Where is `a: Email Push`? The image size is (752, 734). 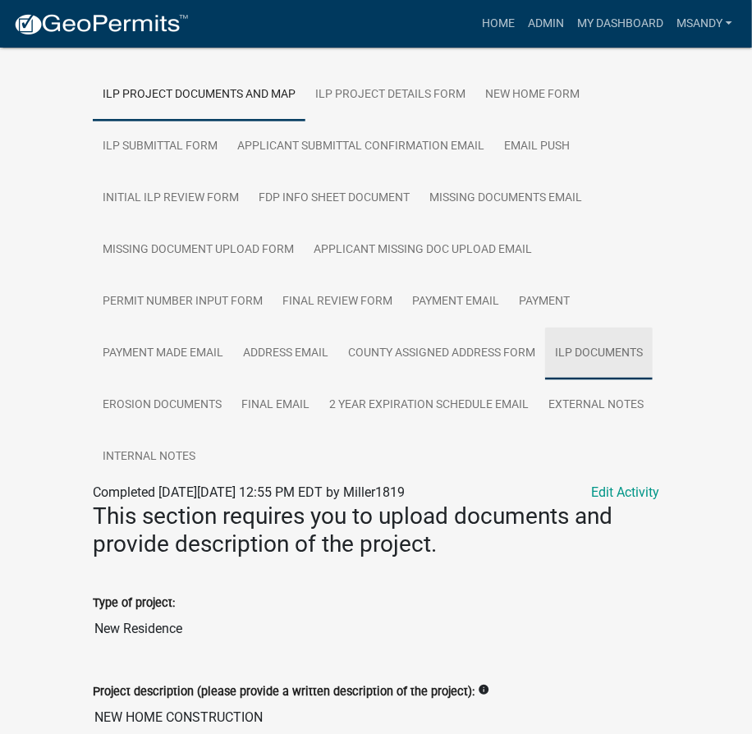
a: Email Push is located at coordinates (537, 147).